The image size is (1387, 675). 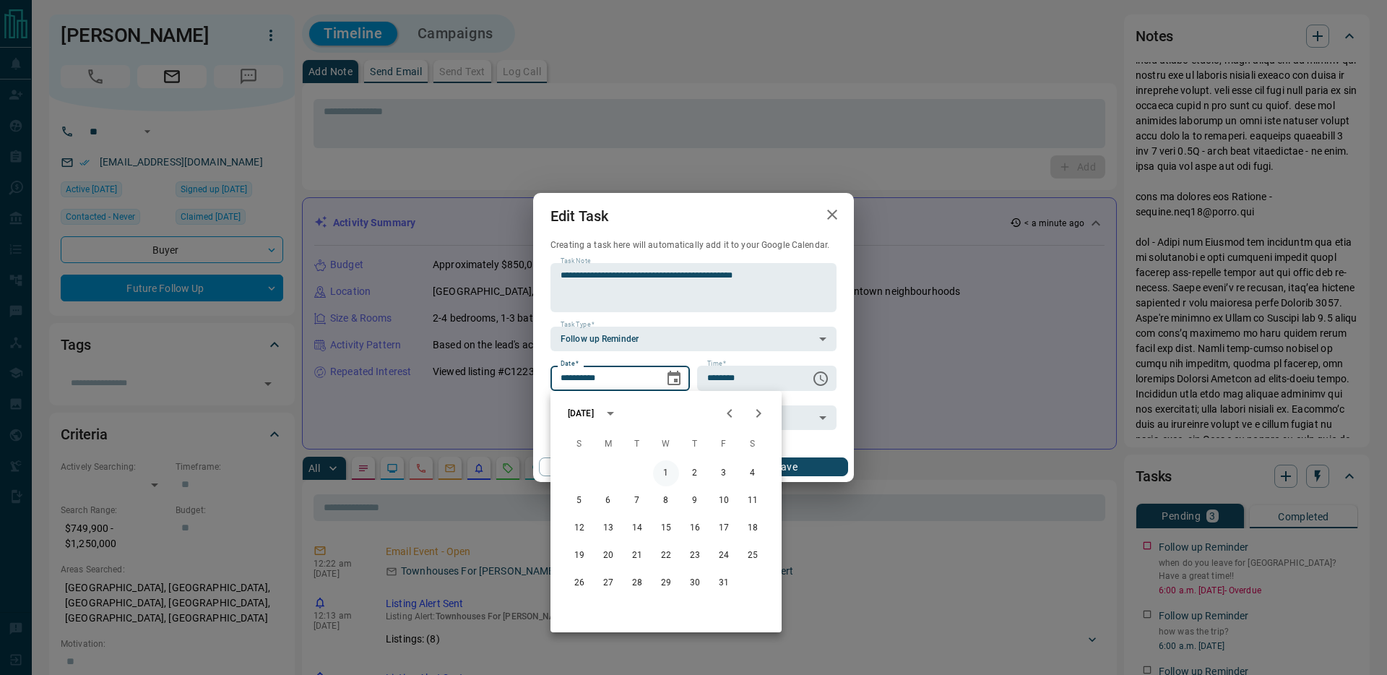 I want to click on button: Choose time, selected time is 6:00 AM, so click(x=821, y=379).